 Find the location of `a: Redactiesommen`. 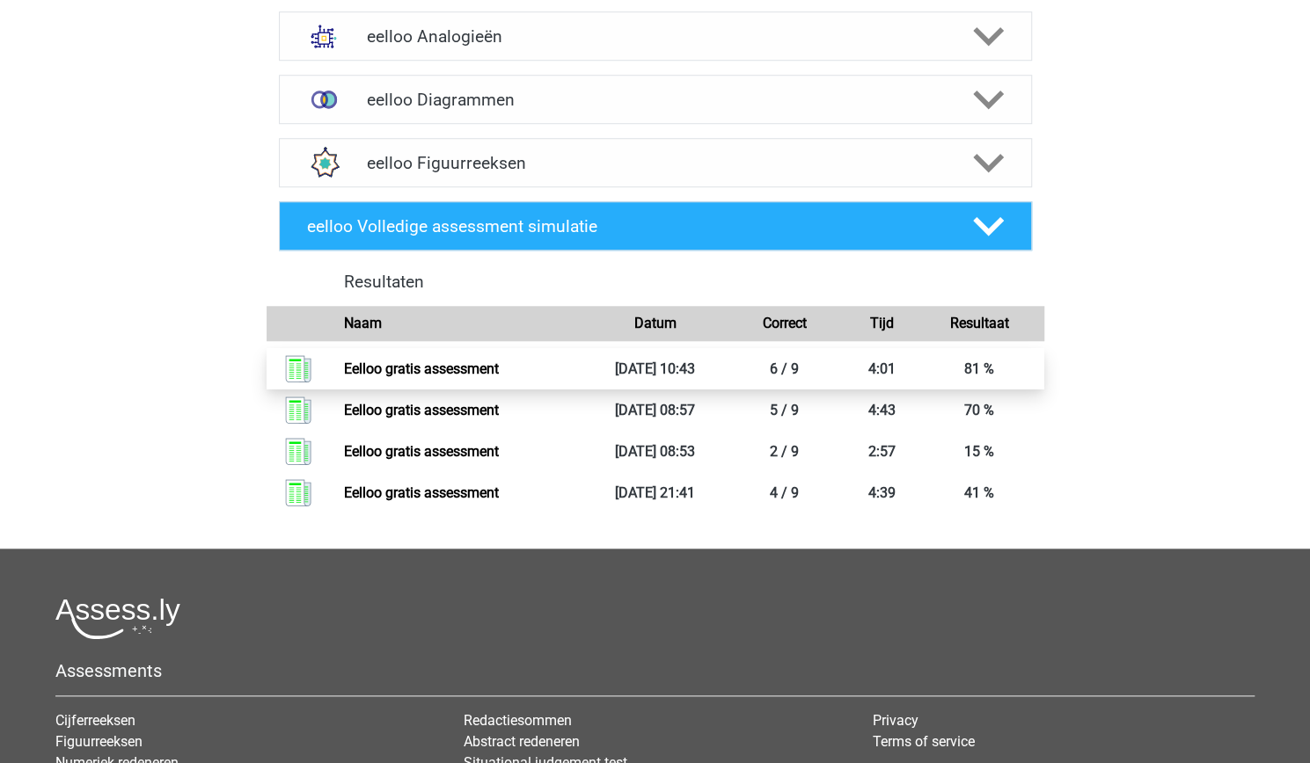

a: Redactiesommen is located at coordinates (517, 720).